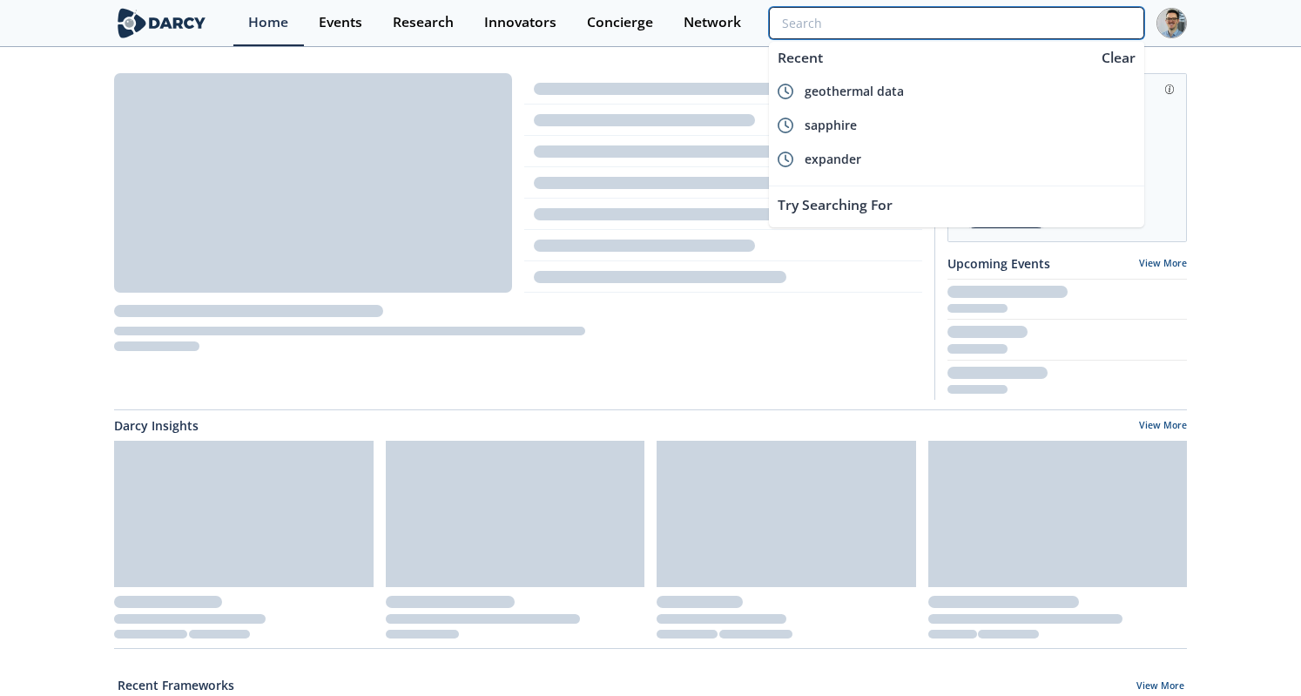 The height and width of the screenshot is (696, 1301). Describe the element at coordinates (930, 57) in the screenshot. I see `div: Recent` at that location.